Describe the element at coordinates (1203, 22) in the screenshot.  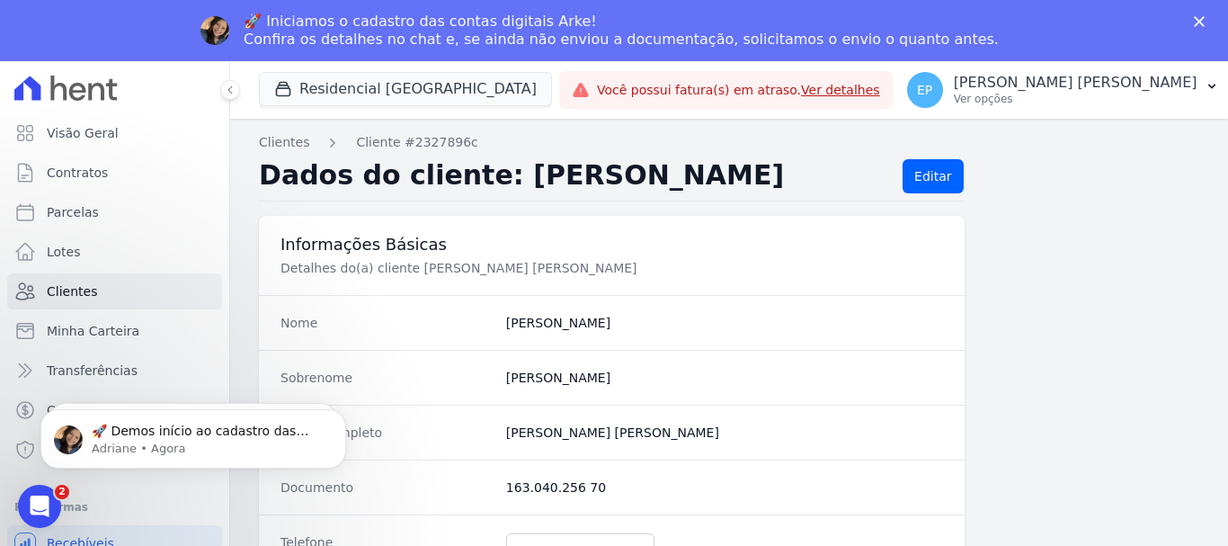
I see `div: Fechar` at that location.